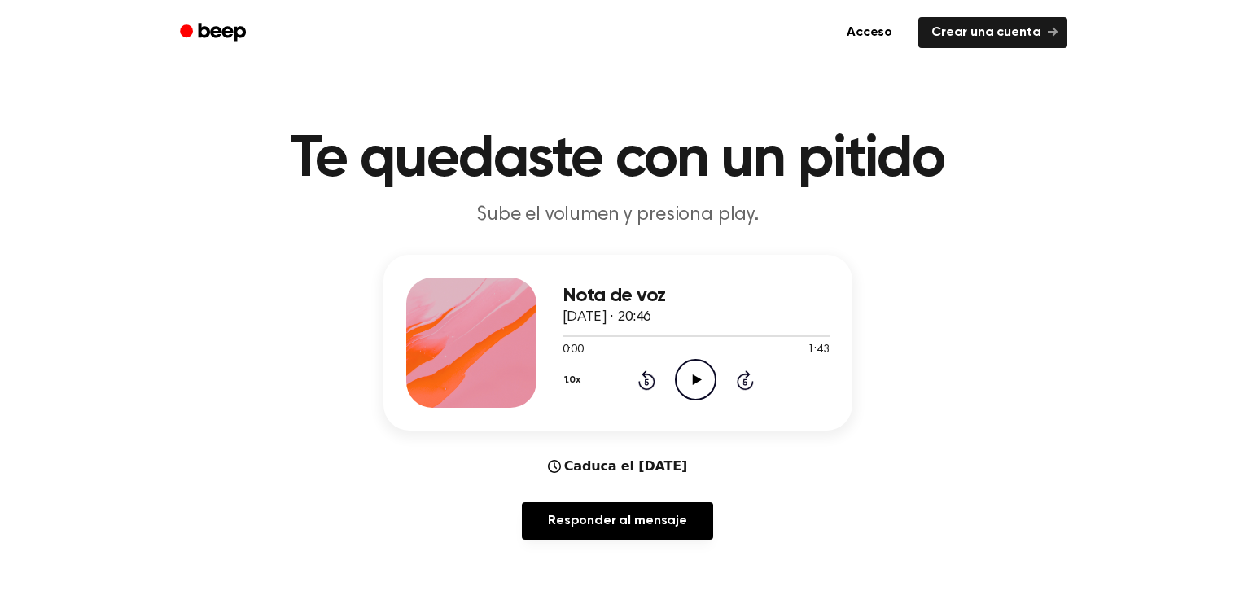 Image resolution: width=1235 pixels, height=595 pixels. What do you see at coordinates (575, 380) in the screenshot?
I see `button: 1.0x` at bounding box center [575, 380].